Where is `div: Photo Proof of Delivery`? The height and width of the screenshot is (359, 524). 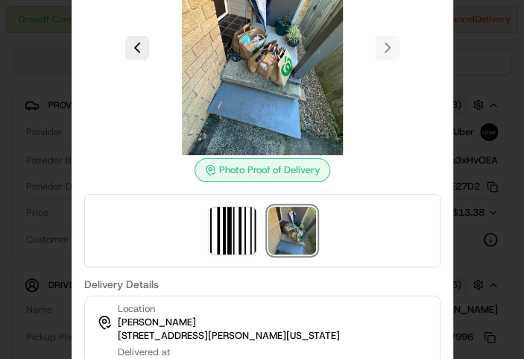 div: Photo Proof of Delivery is located at coordinates (263, 170).